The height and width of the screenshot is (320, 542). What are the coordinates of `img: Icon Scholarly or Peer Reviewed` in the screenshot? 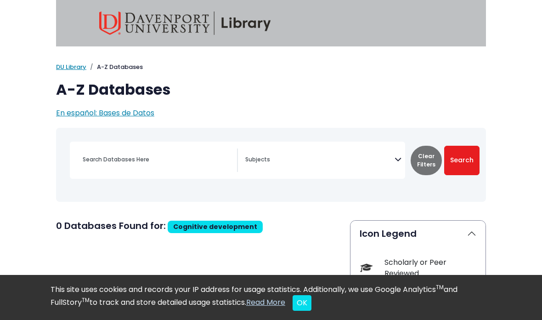 It's located at (366, 268).